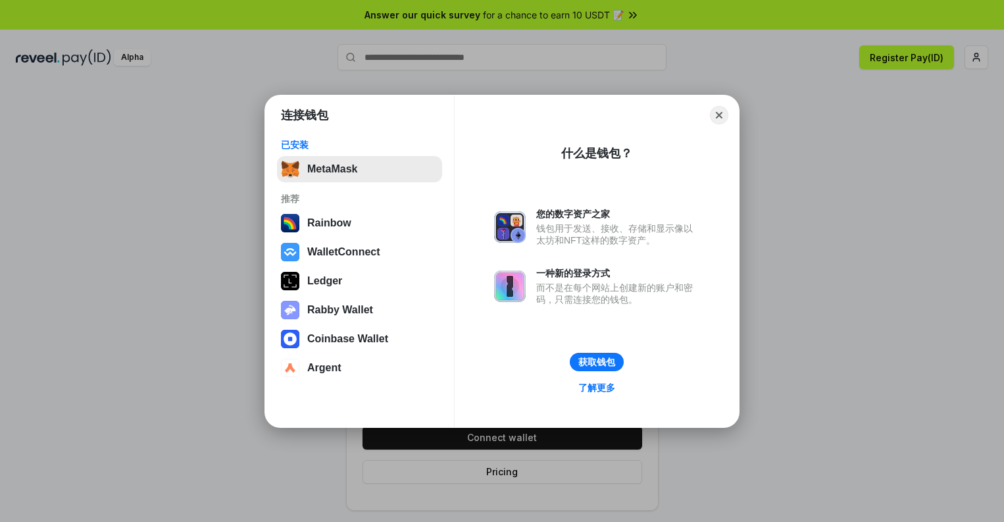 Image resolution: width=1004 pixels, height=522 pixels. What do you see at coordinates (329, 223) in the screenshot?
I see `div: Rainbow` at bounding box center [329, 223].